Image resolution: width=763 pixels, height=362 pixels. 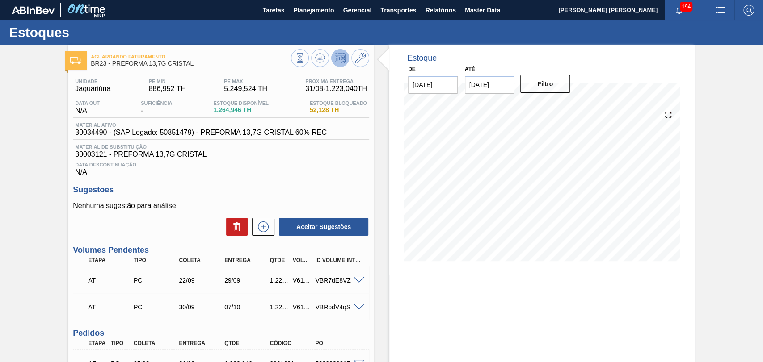 I want to click on span: Master Data, so click(x=482, y=10).